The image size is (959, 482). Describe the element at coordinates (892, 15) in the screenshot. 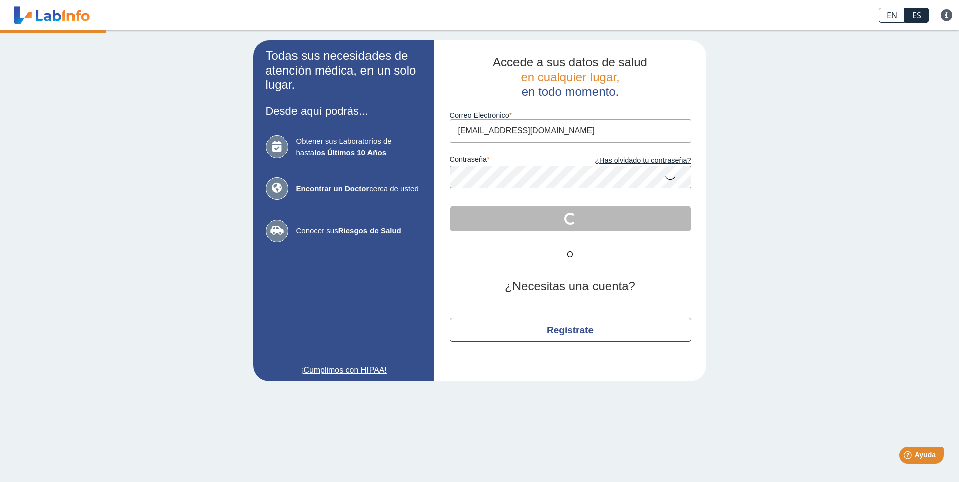

I see `a: EN` at that location.